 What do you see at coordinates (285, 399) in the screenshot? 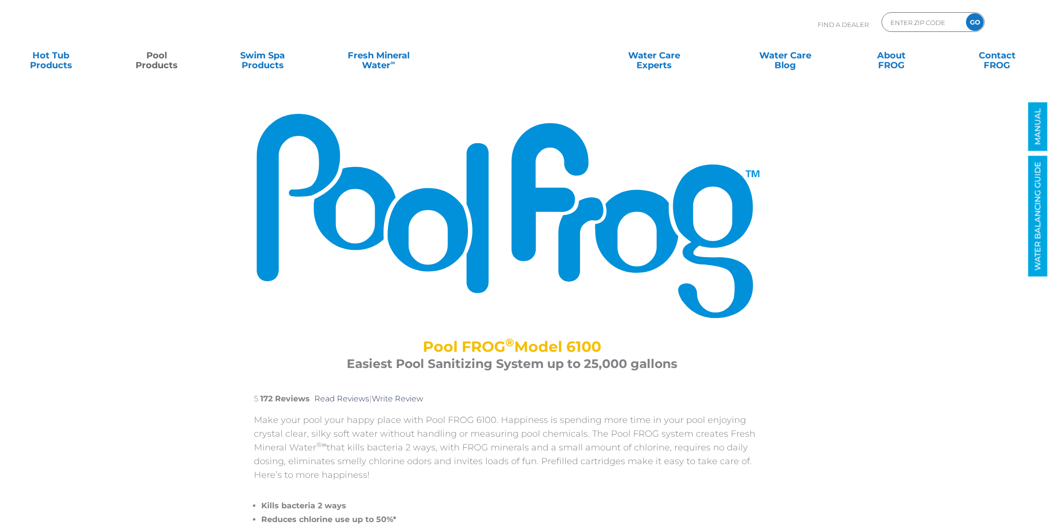
I see `strong: 172 Reviews` at bounding box center [285, 399].